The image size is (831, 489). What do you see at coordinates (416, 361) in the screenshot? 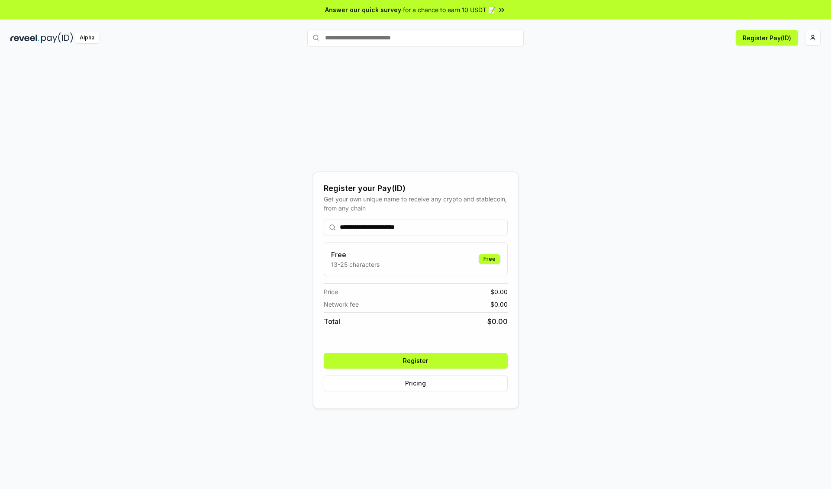
I see `button: Register` at bounding box center [416, 361].